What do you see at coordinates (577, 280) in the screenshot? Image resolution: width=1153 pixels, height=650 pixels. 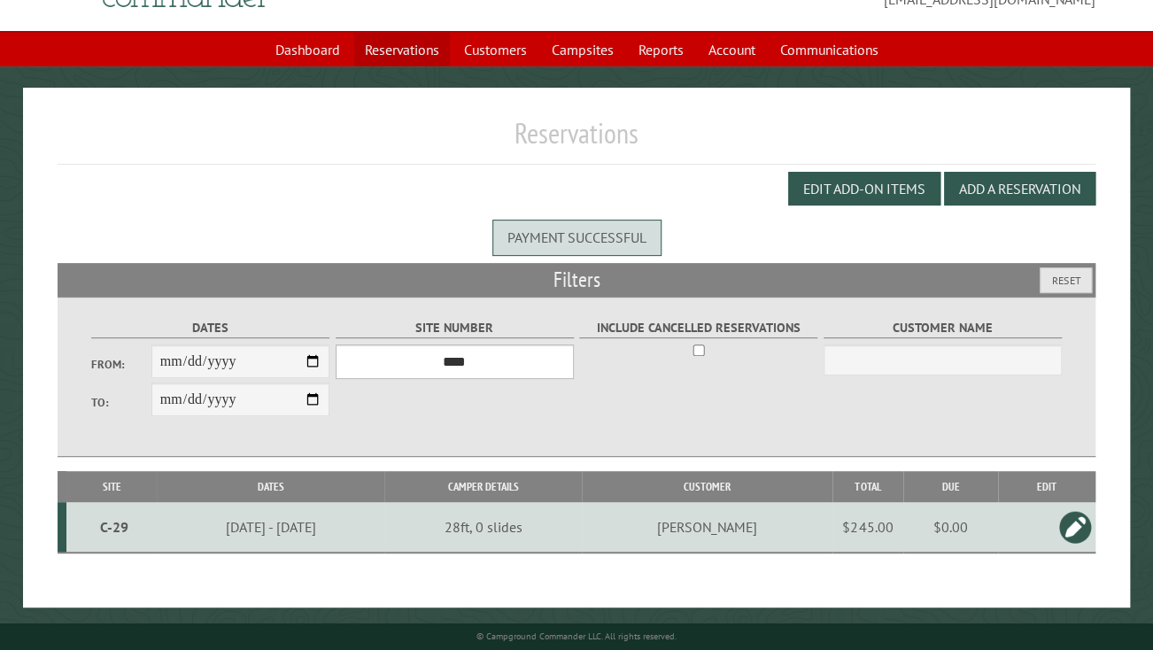 I see `h2: Filters` at bounding box center [577, 280].